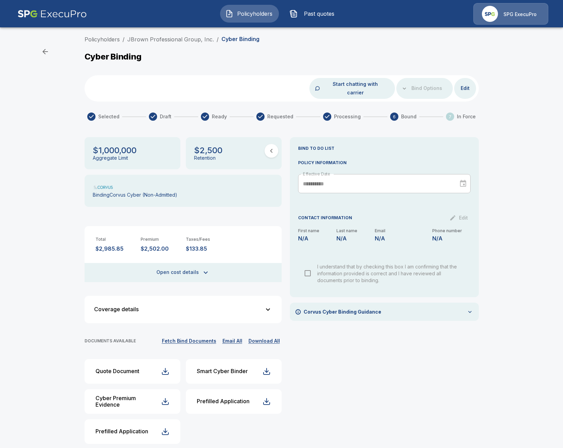 The width and height of the screenshot is (563, 448). I want to click on p: Binding Corvus Cyber (Non-Admitted), so click(135, 195).